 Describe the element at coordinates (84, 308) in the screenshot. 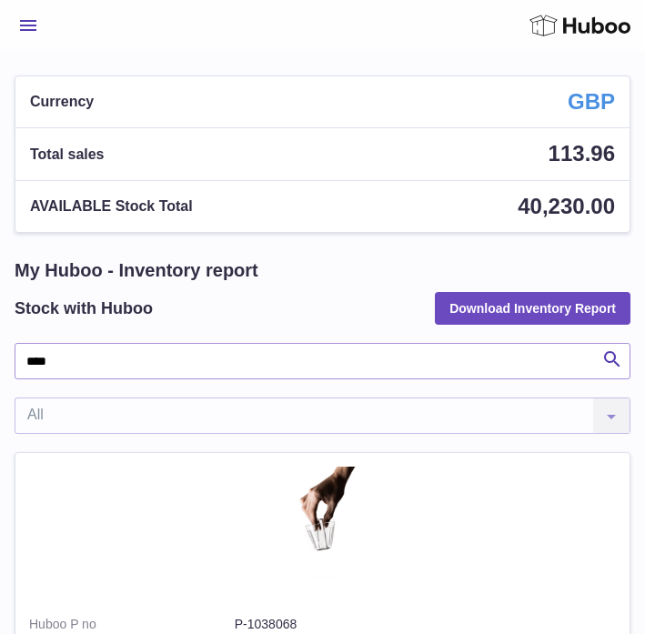

I see `h2: Stock with Huboo` at that location.